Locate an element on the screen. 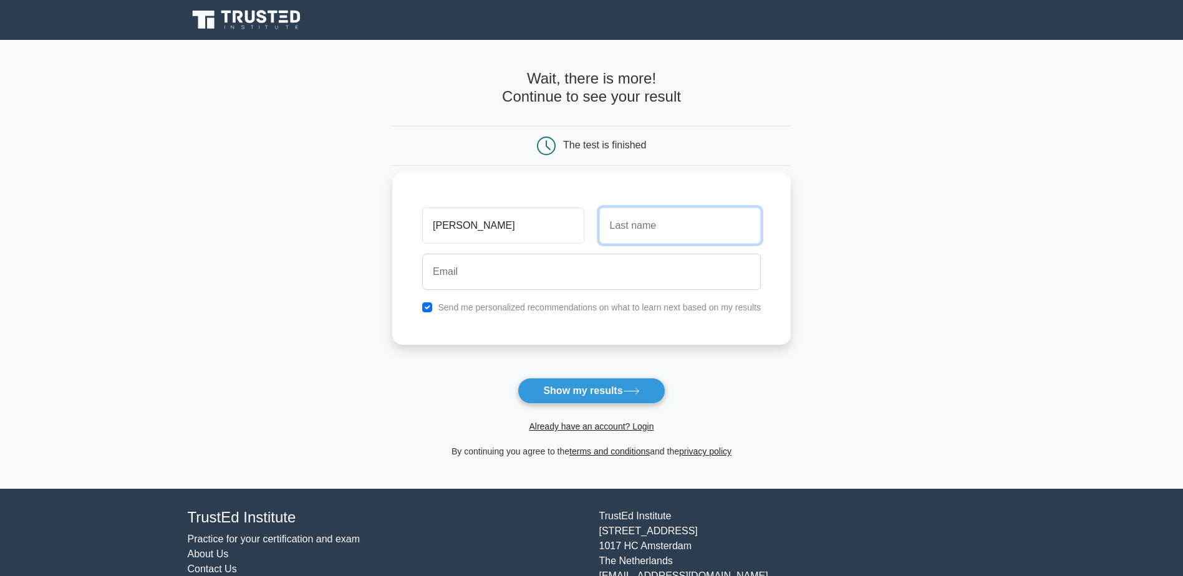  label: Send me personalized recommendations on what to learn next based on my results is located at coordinates (600, 308).